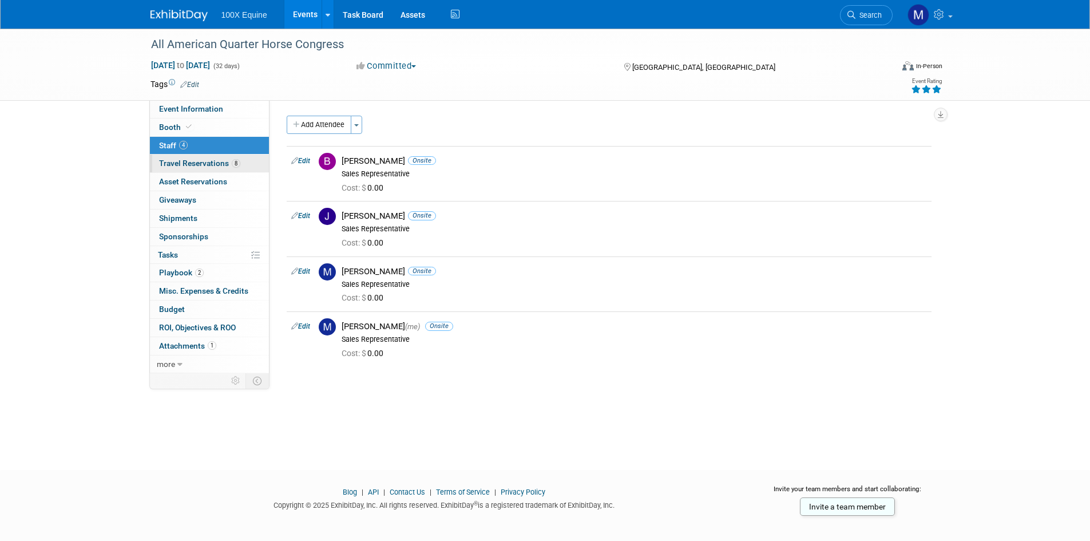  Describe the element at coordinates (188, 346) in the screenshot. I see `span: Attachments` at that location.